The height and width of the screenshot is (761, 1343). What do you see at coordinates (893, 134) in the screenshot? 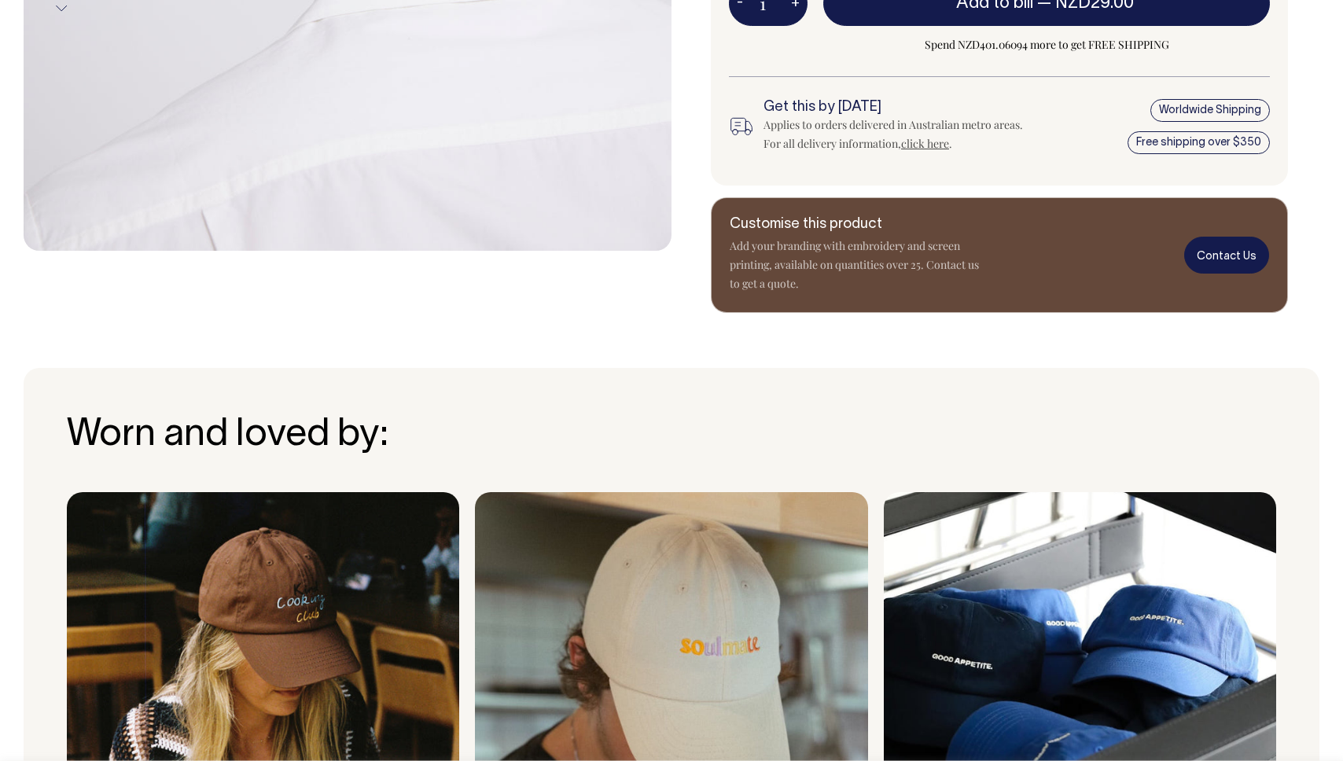
I see `div: Applies to orders delivered in Australian metro areas. For all delivery information, .` at bounding box center [893, 134].